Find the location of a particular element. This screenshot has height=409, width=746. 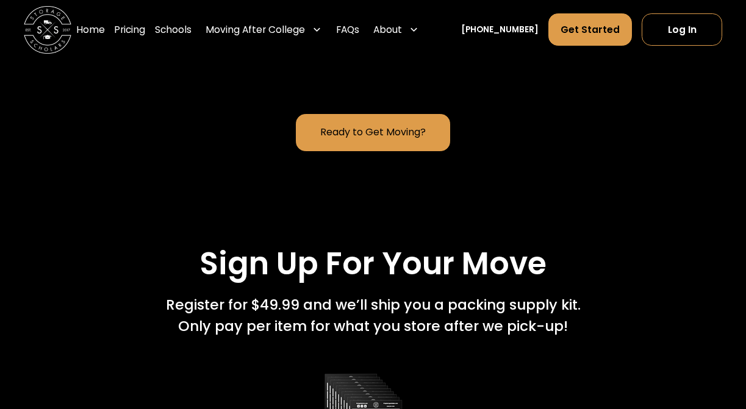

a: Ready to Get Moving? is located at coordinates (373, 132).